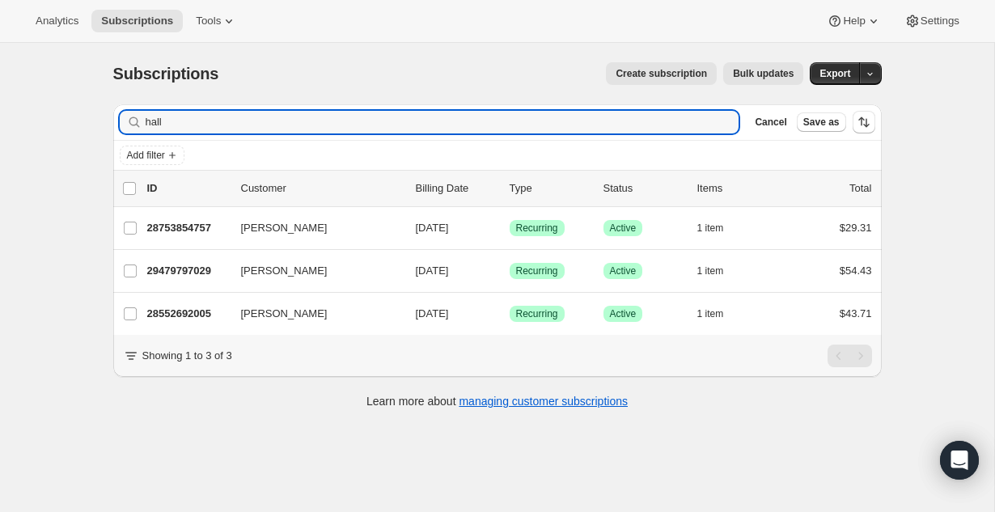 Image resolution: width=995 pixels, height=512 pixels. I want to click on a: managing customer subscriptions, so click(543, 401).